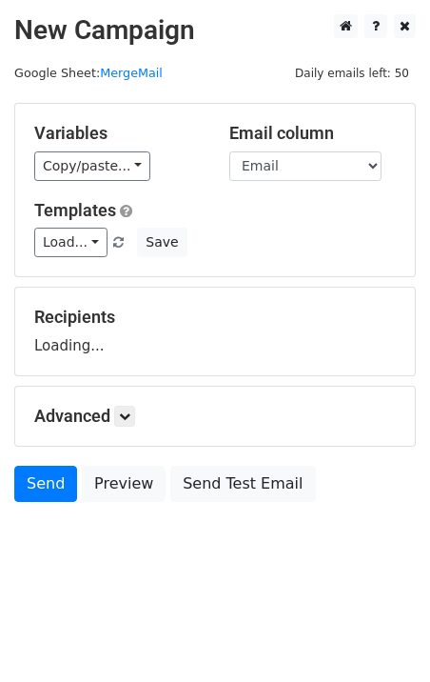  Describe the element at coordinates (117, 133) in the screenshot. I see `h5: Variables` at that location.